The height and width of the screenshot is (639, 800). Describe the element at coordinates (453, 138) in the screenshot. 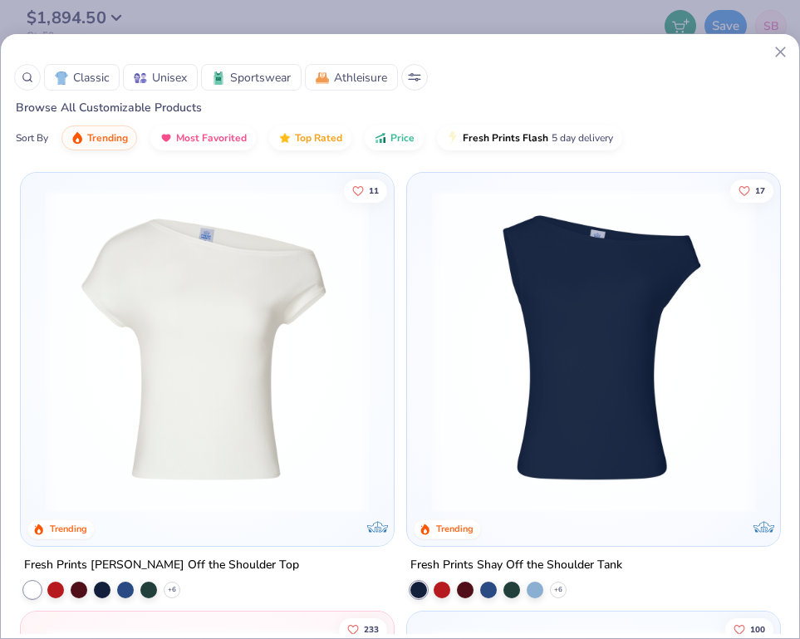

I see `img: flash.gif` at that location.